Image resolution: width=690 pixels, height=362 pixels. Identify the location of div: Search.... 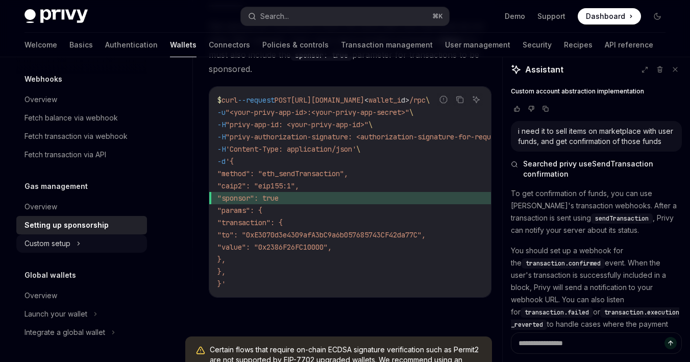
(275, 16).